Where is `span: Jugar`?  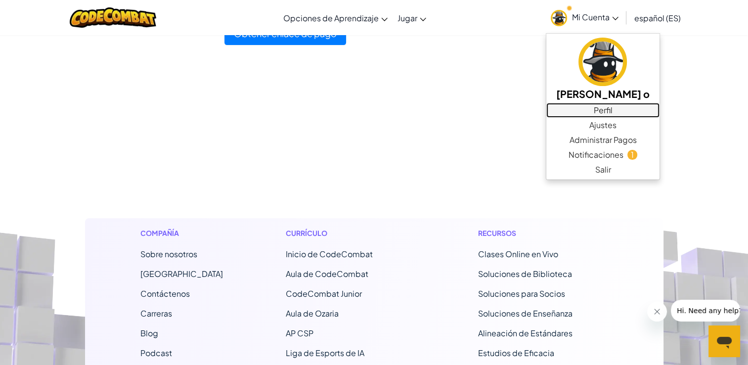 span: Jugar is located at coordinates (407, 18).